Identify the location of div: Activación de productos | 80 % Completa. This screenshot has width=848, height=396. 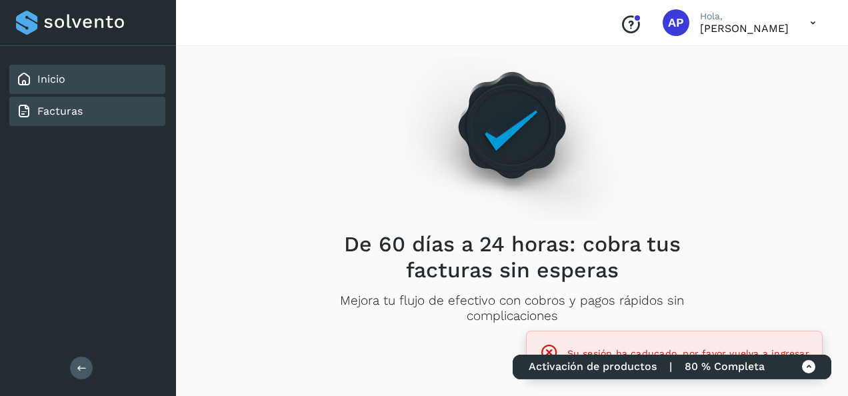
(672, 367).